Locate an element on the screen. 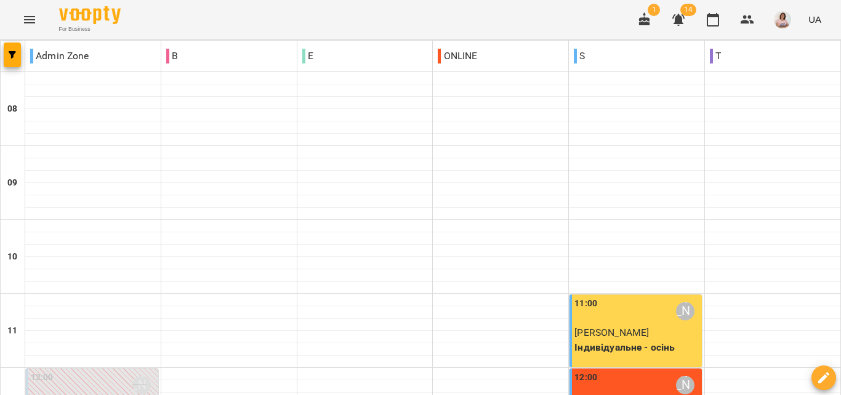 The width and height of the screenshot is (841, 395). button: UA is located at coordinates (814, 19).